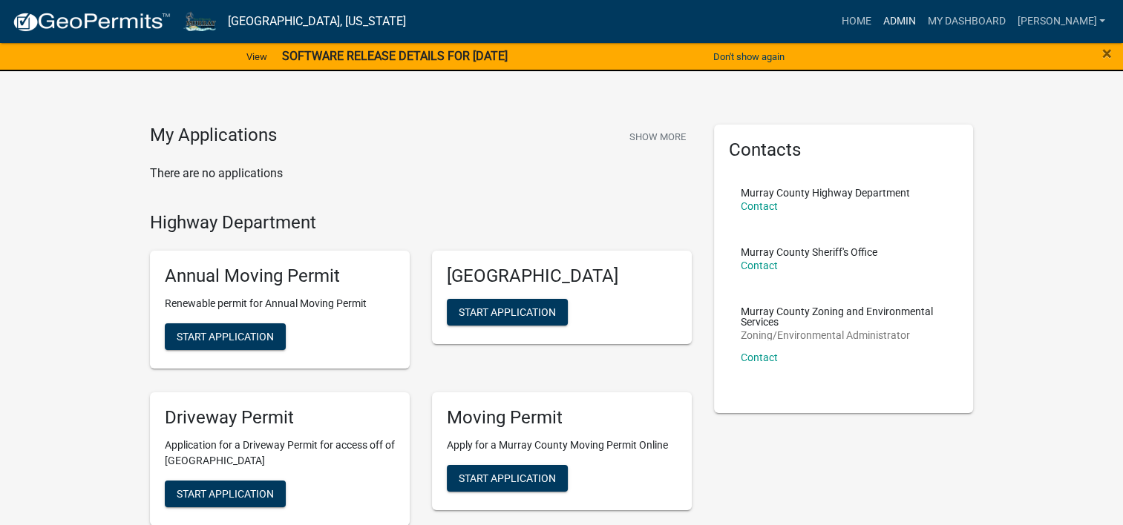 This screenshot has height=525, width=1123. What do you see at coordinates (844, 317) in the screenshot?
I see `p: Murray County Zoning and Environmental Services` at bounding box center [844, 317].